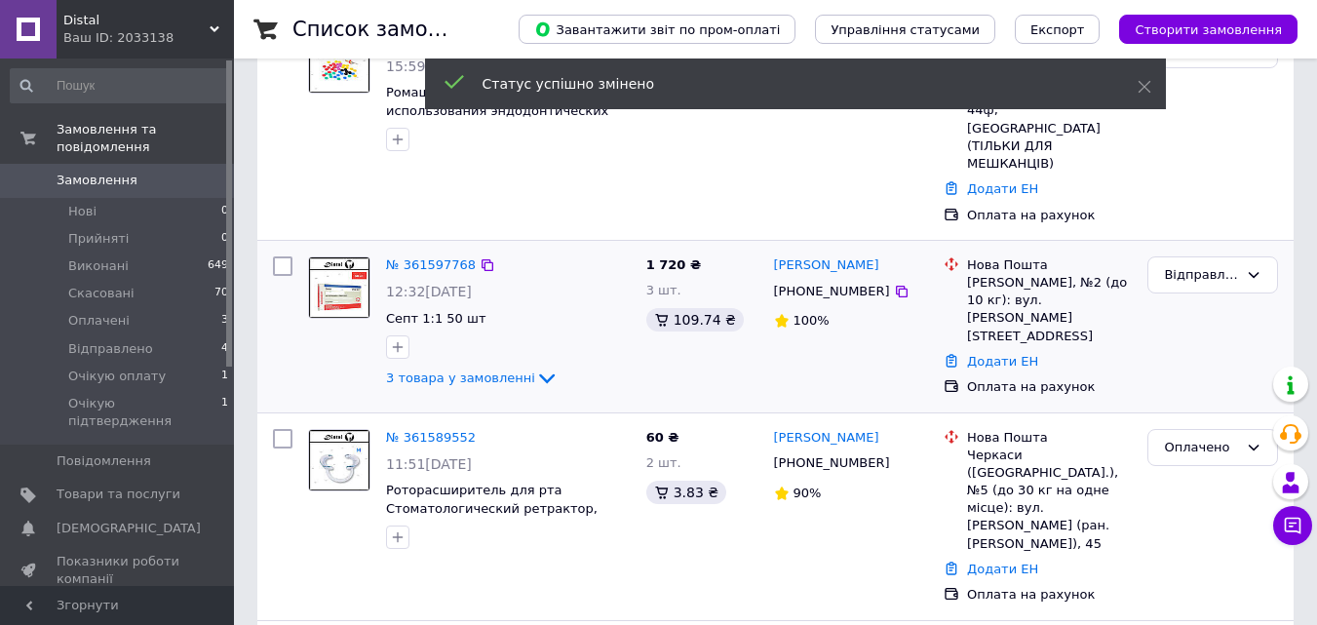 The width and height of the screenshot is (1317, 625). I want to click on span: 4, so click(224, 349).